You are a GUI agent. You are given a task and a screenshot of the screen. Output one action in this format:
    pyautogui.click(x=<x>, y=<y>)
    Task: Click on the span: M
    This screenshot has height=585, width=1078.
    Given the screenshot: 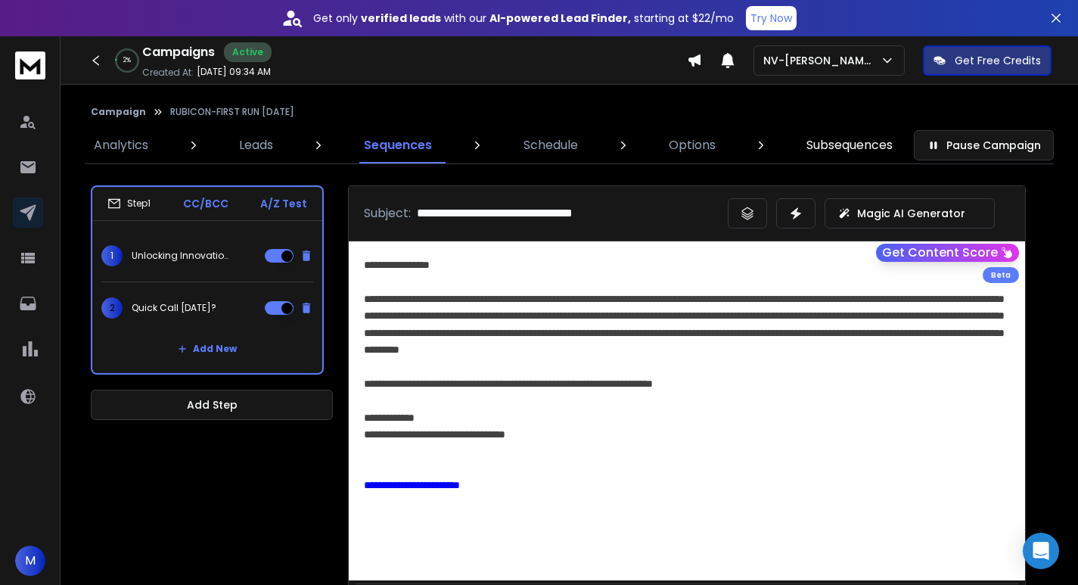 What is the action you would take?
    pyautogui.click(x=30, y=561)
    